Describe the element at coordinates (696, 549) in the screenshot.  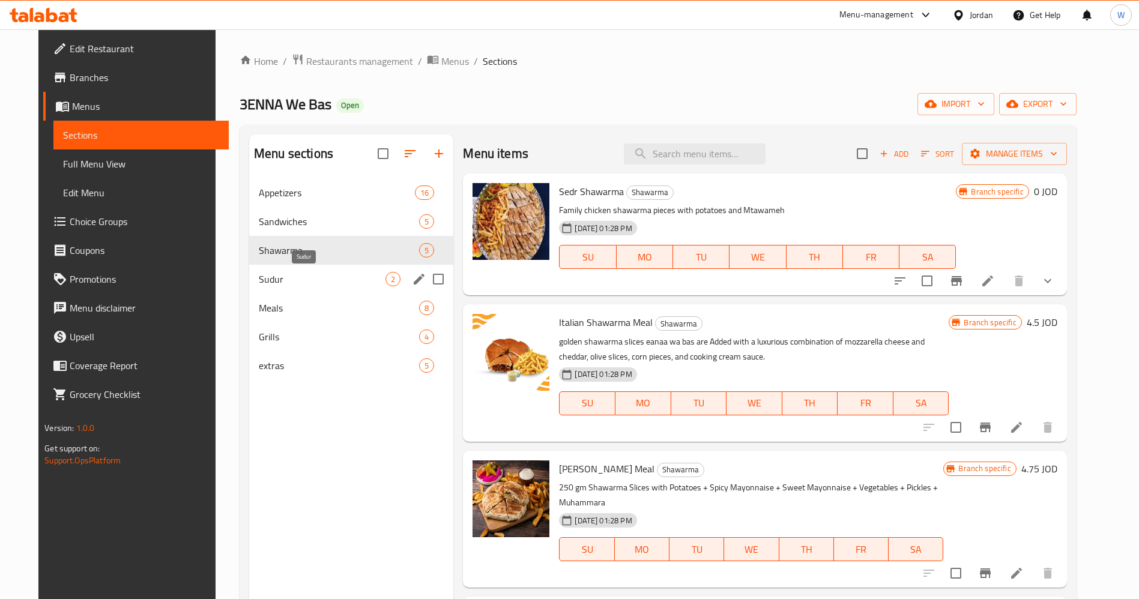
I see `button: TU` at that location.